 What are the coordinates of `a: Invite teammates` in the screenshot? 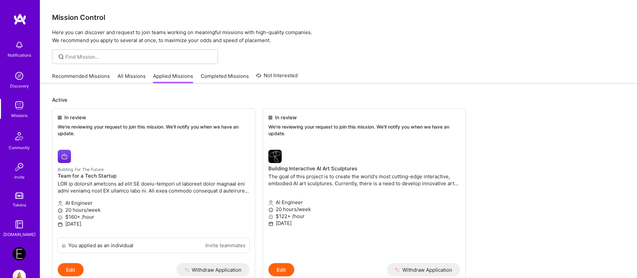 It's located at (225, 245).